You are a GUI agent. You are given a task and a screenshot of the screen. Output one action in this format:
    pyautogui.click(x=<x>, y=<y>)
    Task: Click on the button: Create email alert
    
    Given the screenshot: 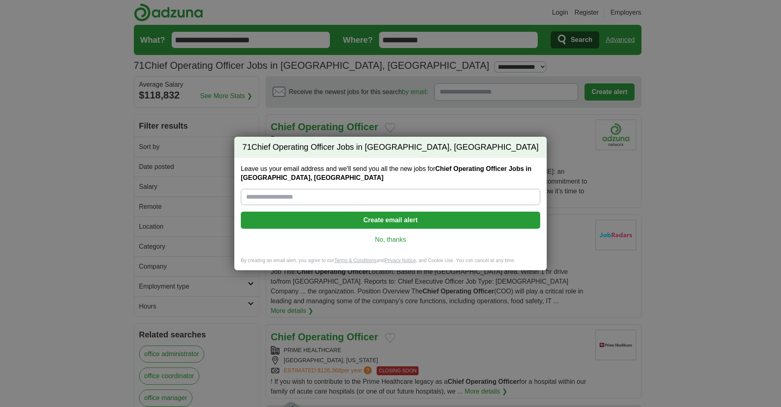 What is the action you would take?
    pyautogui.click(x=390, y=220)
    